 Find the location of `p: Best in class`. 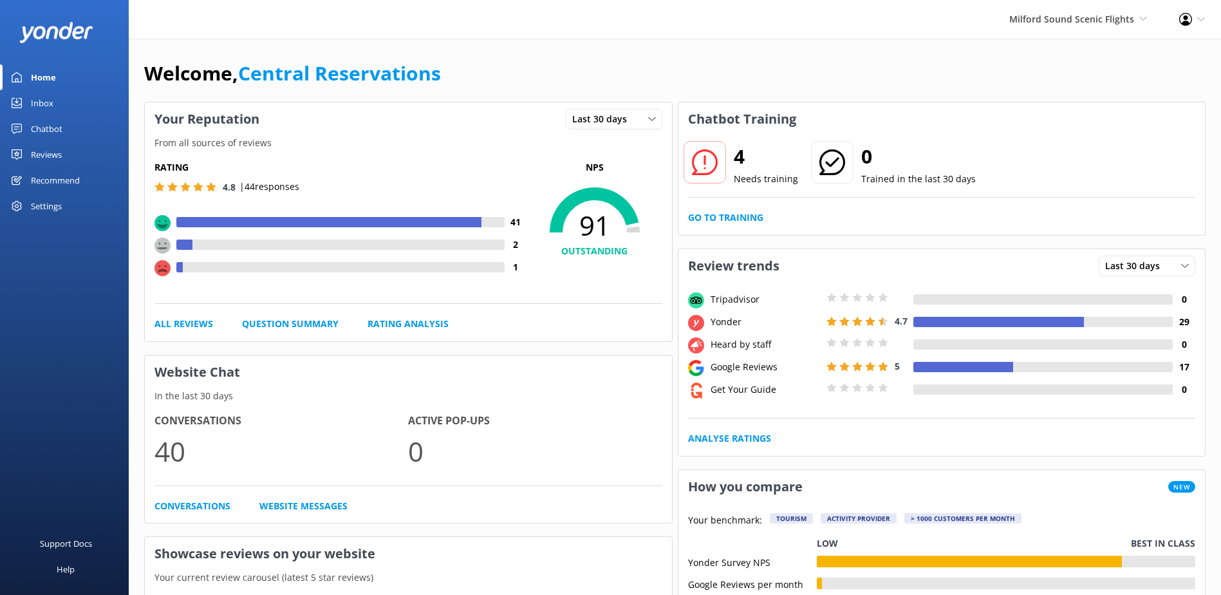

p: Best in class is located at coordinates (1163, 543).